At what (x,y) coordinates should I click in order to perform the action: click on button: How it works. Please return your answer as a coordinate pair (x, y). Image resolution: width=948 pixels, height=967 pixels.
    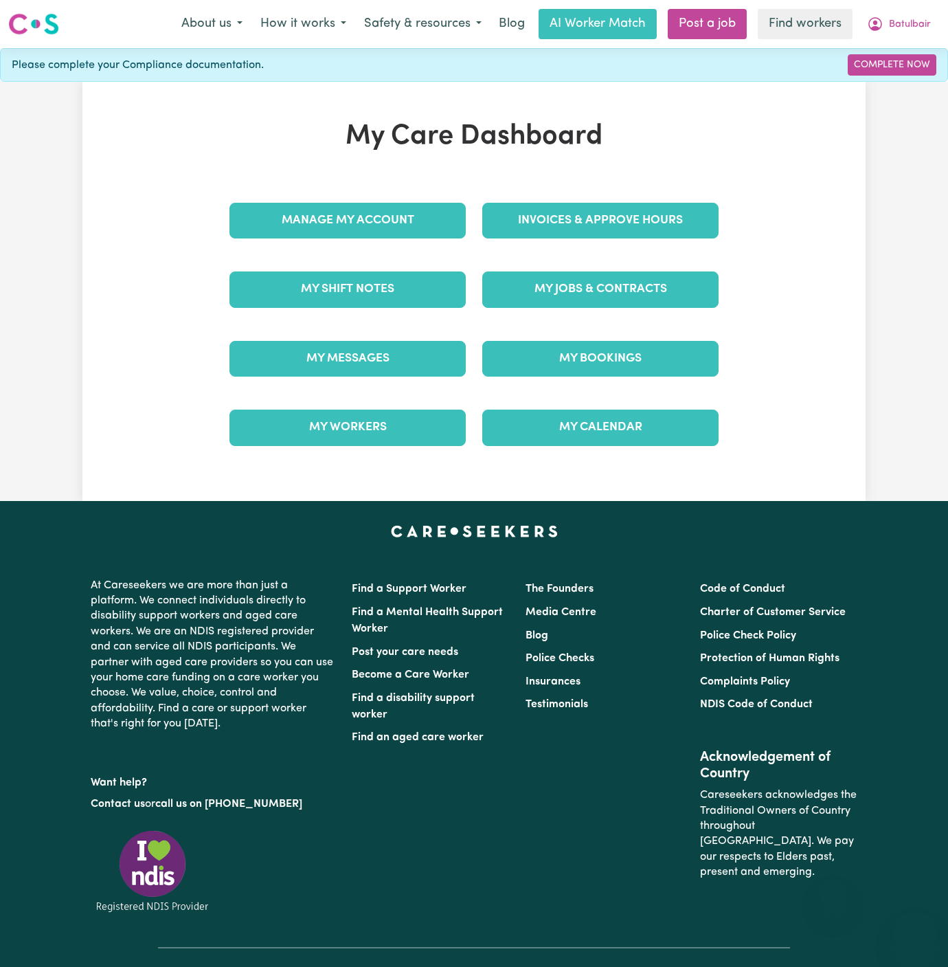
    Looking at the image, I should click on (303, 24).